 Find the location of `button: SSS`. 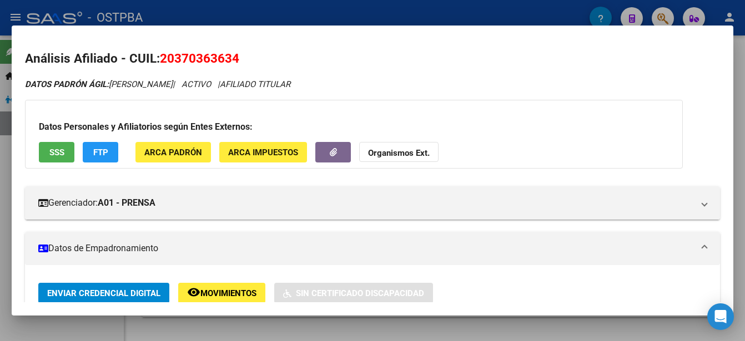

button: SSS is located at coordinates (57, 152).